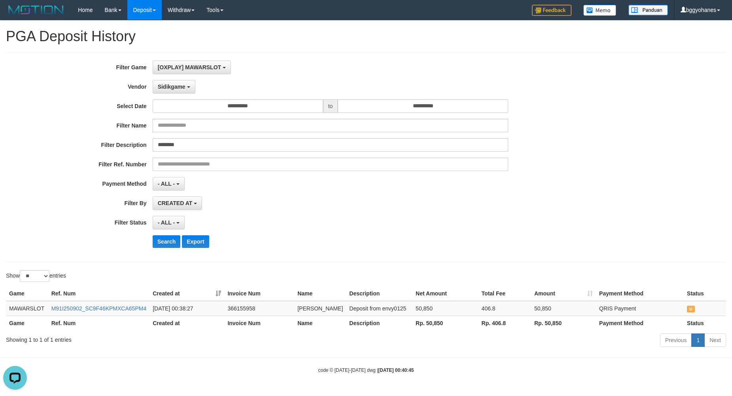  I want to click on button: CREATED AT, so click(178, 203).